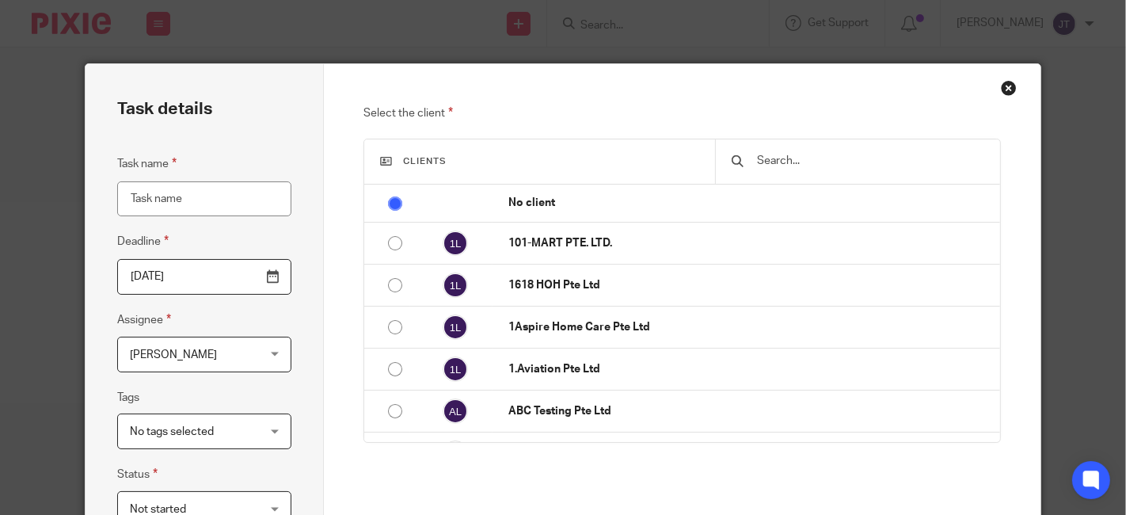 This screenshot has width=1126, height=515. What do you see at coordinates (751, 327) in the screenshot?
I see `p: 1Aspire Home Care Pte Ltd` at bounding box center [751, 327].